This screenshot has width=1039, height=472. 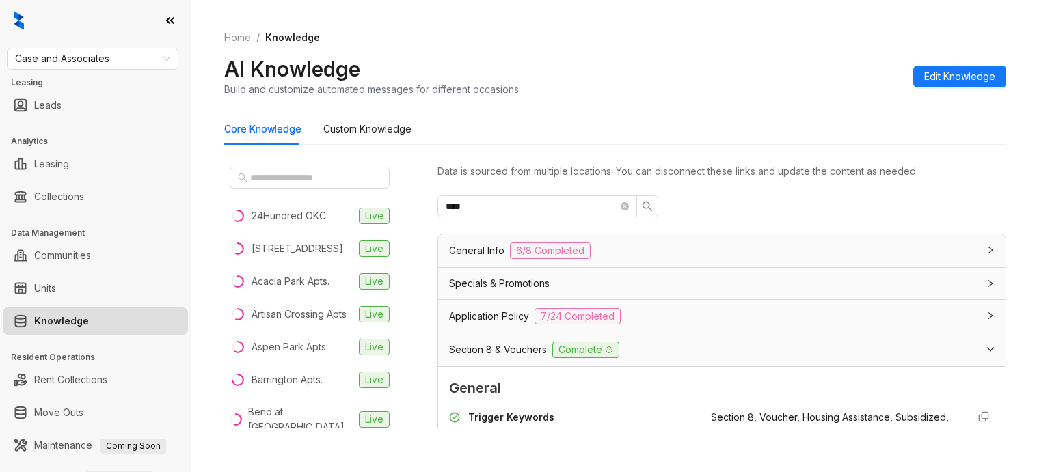 I want to click on li: Move Outs, so click(x=95, y=413).